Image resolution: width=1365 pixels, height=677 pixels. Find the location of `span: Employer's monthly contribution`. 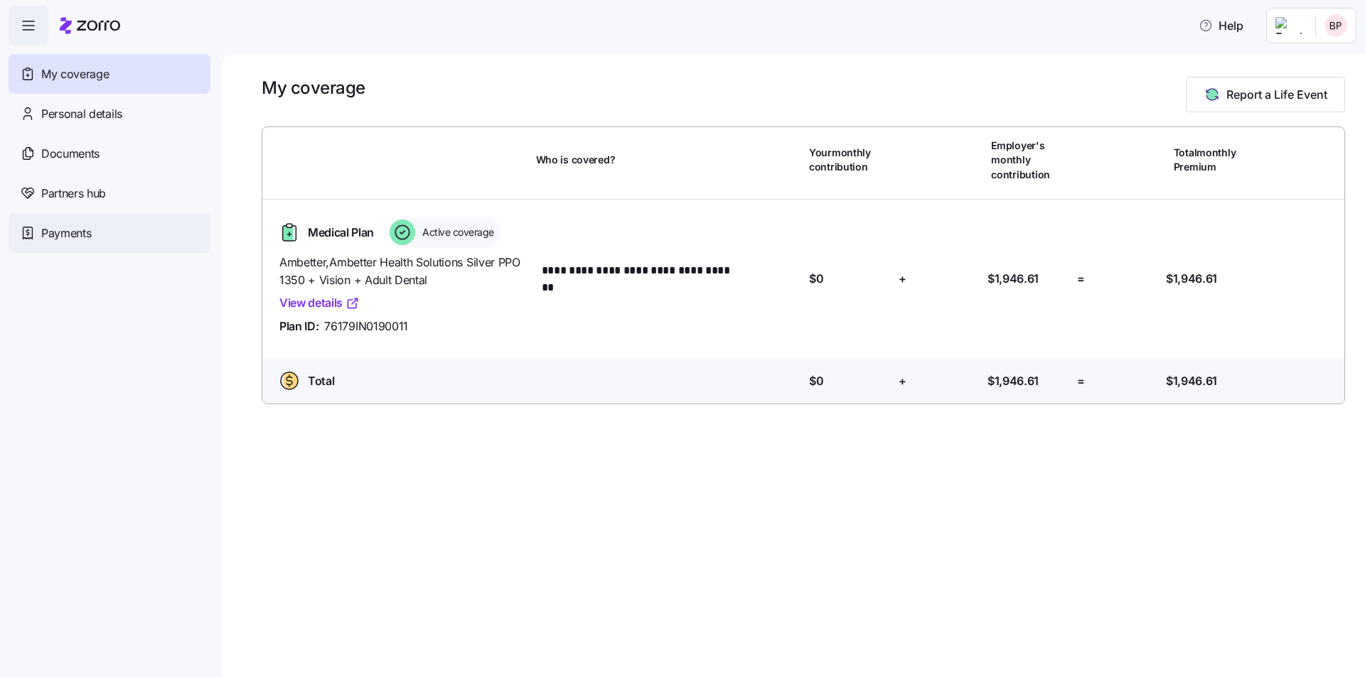

span: Employer's monthly contribution is located at coordinates (1031, 160).